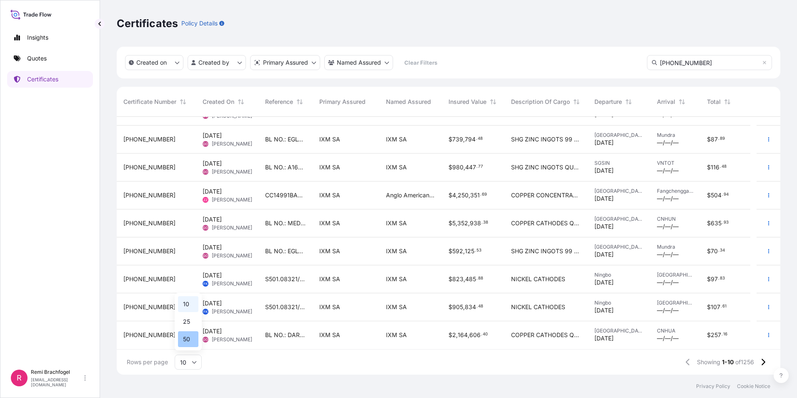 The height and width of the screenshot is (398, 797). I want to click on span: 257, so click(716, 335).